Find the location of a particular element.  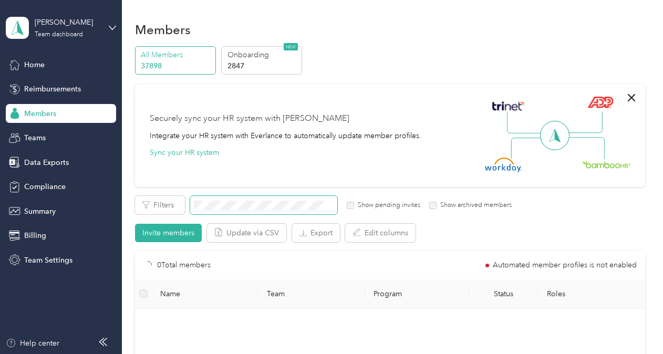

img: Line Right Down is located at coordinates (587, 148).